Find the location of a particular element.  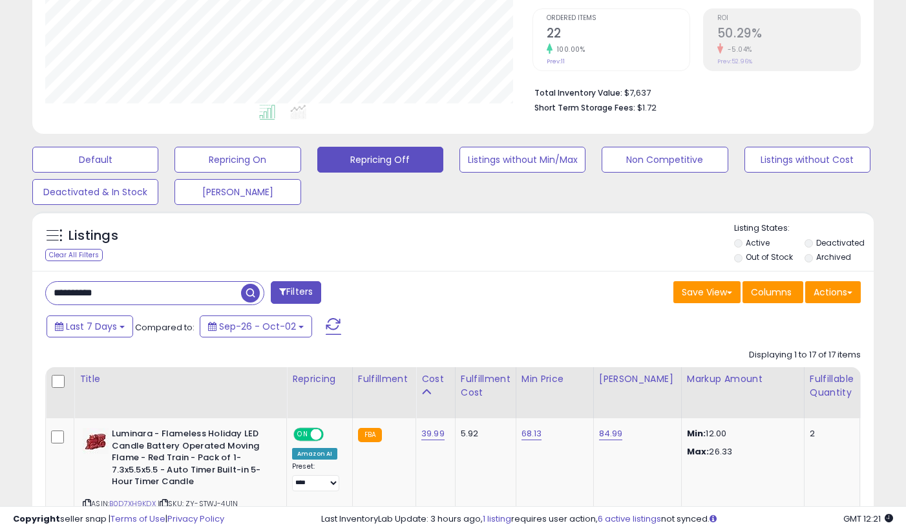

a: 68.13 is located at coordinates (532, 434).